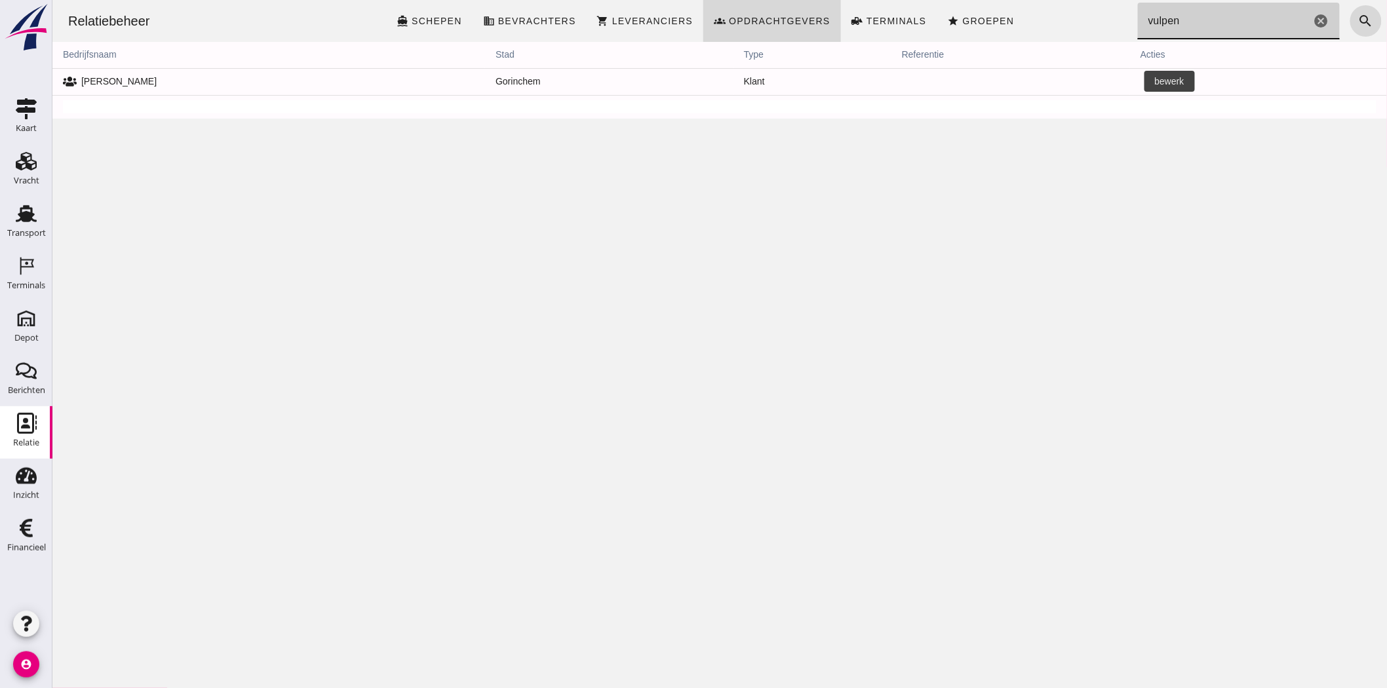 Image resolution: width=1387 pixels, height=688 pixels. What do you see at coordinates (805, 21) in the screenshot?
I see `i: front_loader` at bounding box center [805, 21].